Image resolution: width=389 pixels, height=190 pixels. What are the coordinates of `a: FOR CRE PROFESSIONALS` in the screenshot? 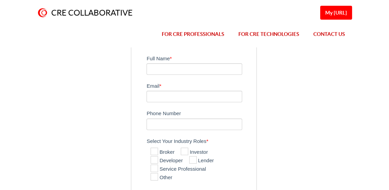 It's located at (193, 34).